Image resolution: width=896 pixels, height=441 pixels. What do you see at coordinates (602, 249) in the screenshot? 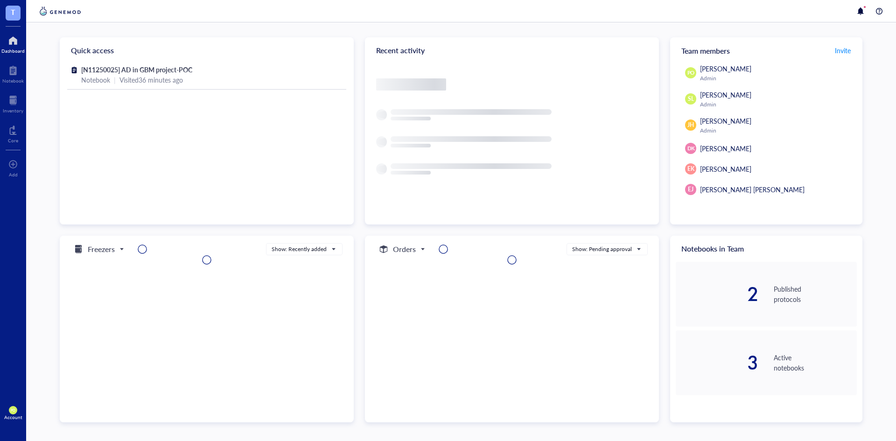
I see `div: Show: Pending approval` at bounding box center [602, 249].